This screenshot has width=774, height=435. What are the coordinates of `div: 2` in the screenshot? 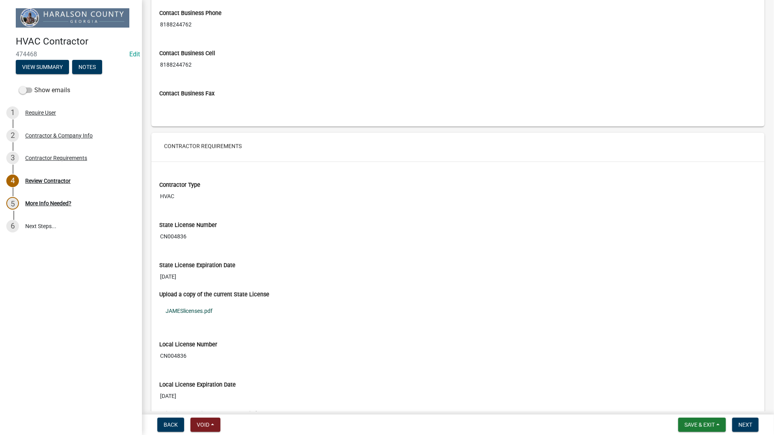 It's located at (13, 136).